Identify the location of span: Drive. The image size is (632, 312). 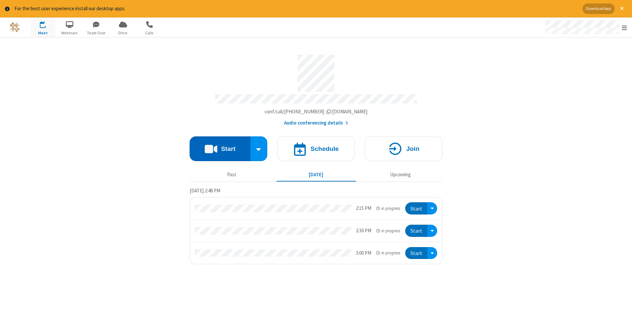
(123, 33).